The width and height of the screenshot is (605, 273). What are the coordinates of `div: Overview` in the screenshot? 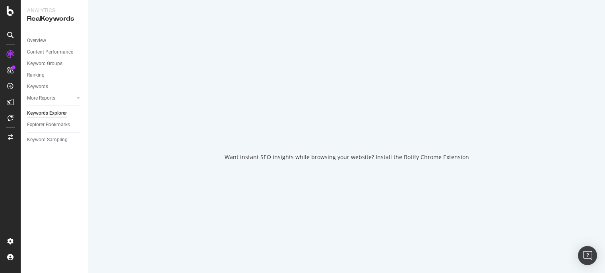 It's located at (37, 41).